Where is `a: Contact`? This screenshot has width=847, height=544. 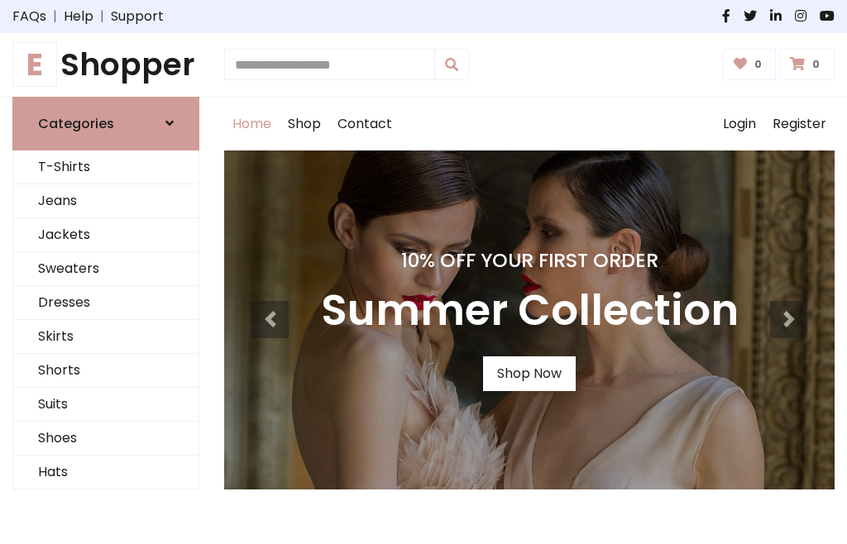
a: Contact is located at coordinates (365, 124).